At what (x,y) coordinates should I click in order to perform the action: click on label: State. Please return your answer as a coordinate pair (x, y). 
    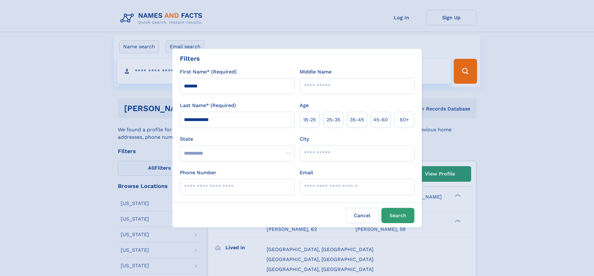
    Looking at the image, I should click on (237, 139).